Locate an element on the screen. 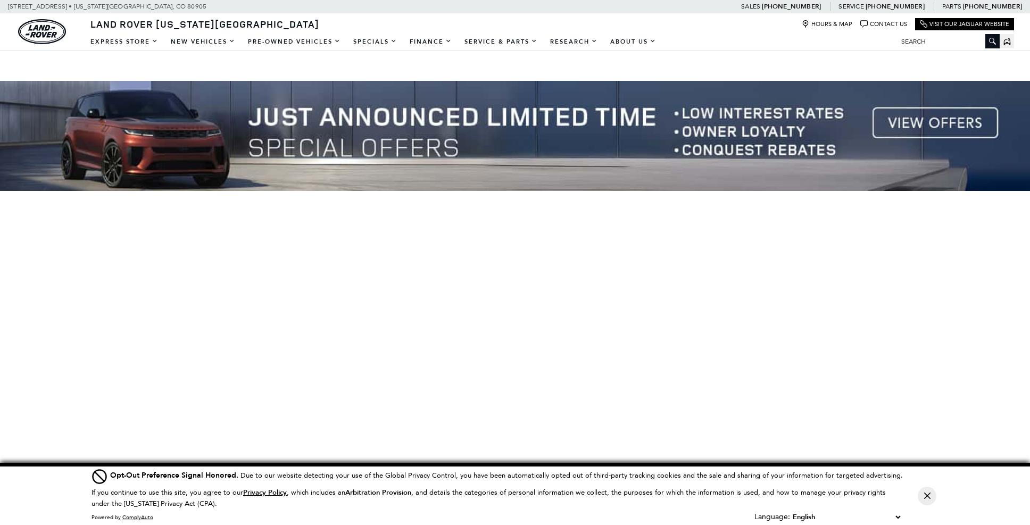 The width and height of the screenshot is (1030, 525). a: Specials is located at coordinates (375, 42).